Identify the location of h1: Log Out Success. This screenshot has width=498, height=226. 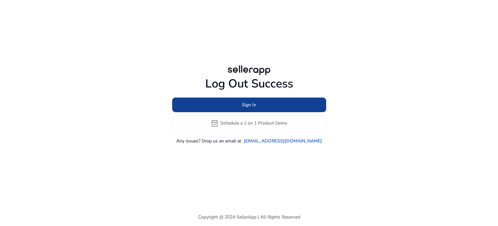
(249, 83).